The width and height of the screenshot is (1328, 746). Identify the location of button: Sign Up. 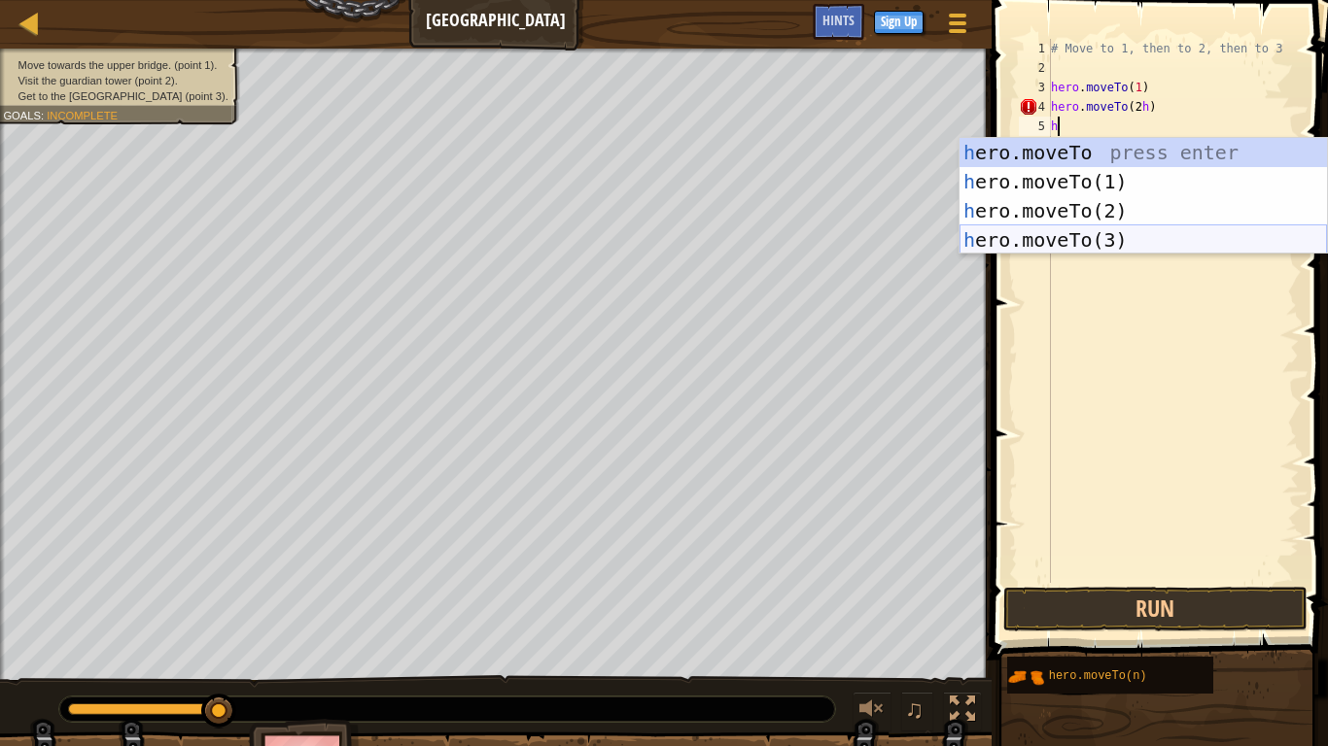
(898, 22).